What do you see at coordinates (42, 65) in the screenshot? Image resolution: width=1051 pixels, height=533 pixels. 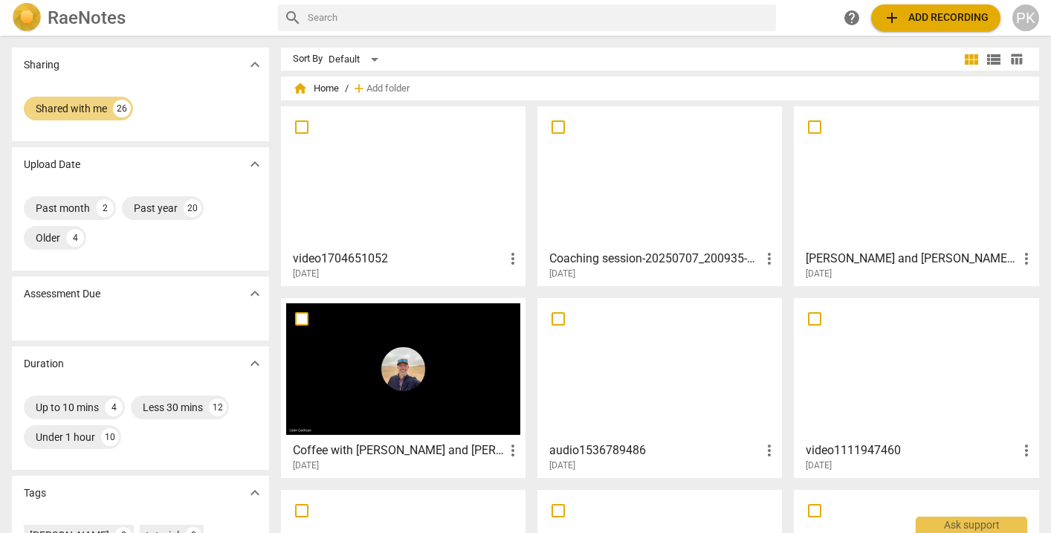 I see `p: Sharing` at bounding box center [42, 65].